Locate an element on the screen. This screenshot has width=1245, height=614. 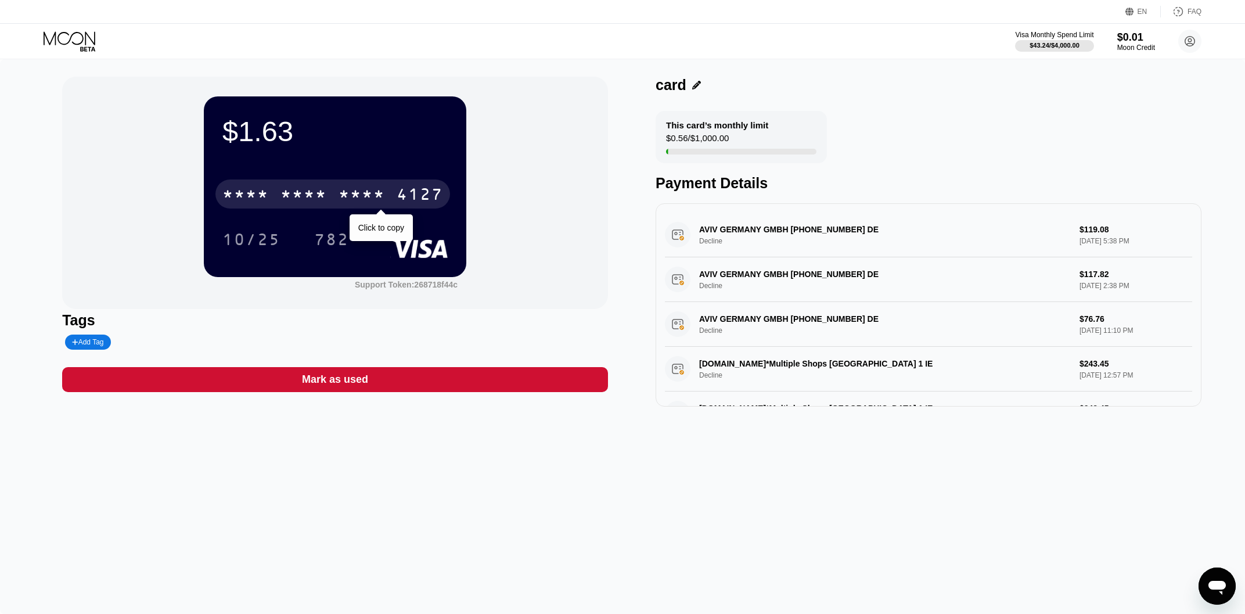
div: Support Token: 268718f44c is located at coordinates (406, 284).